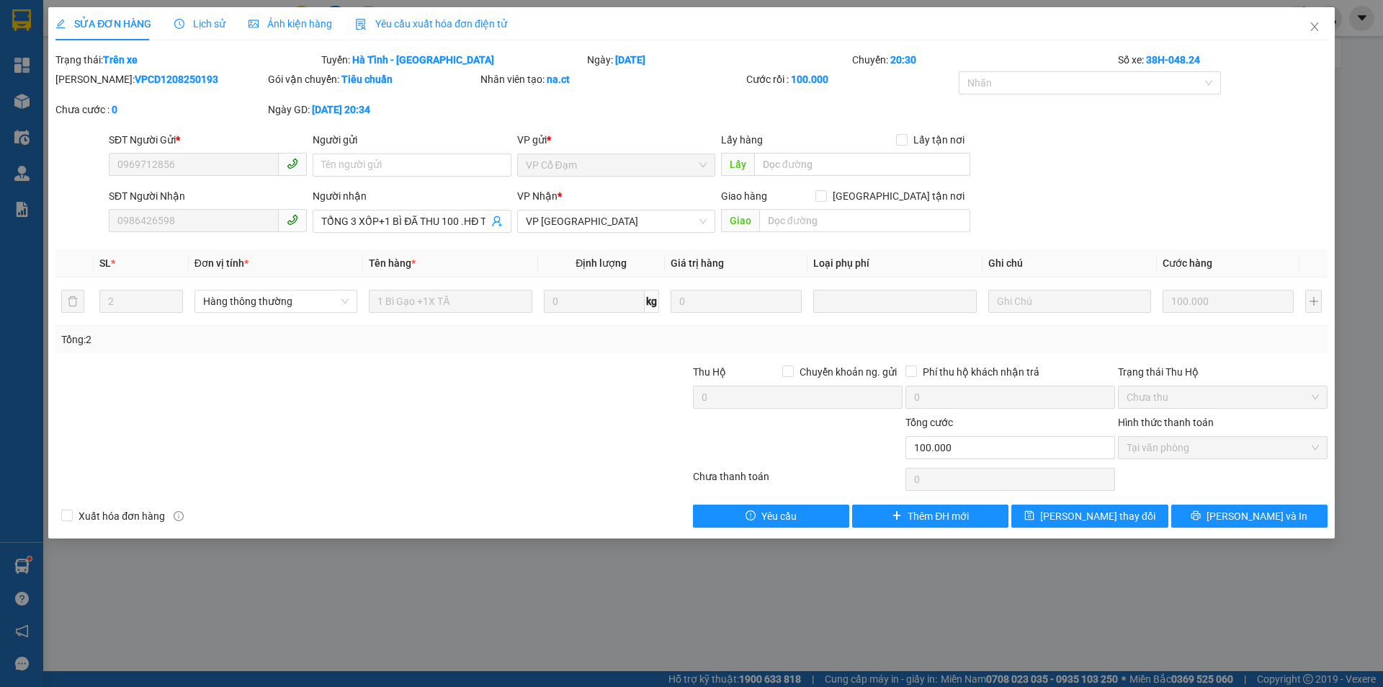  What do you see at coordinates (848, 372) in the screenshot?
I see `span: Chuyển khoản ng. gửi` at bounding box center [848, 372].